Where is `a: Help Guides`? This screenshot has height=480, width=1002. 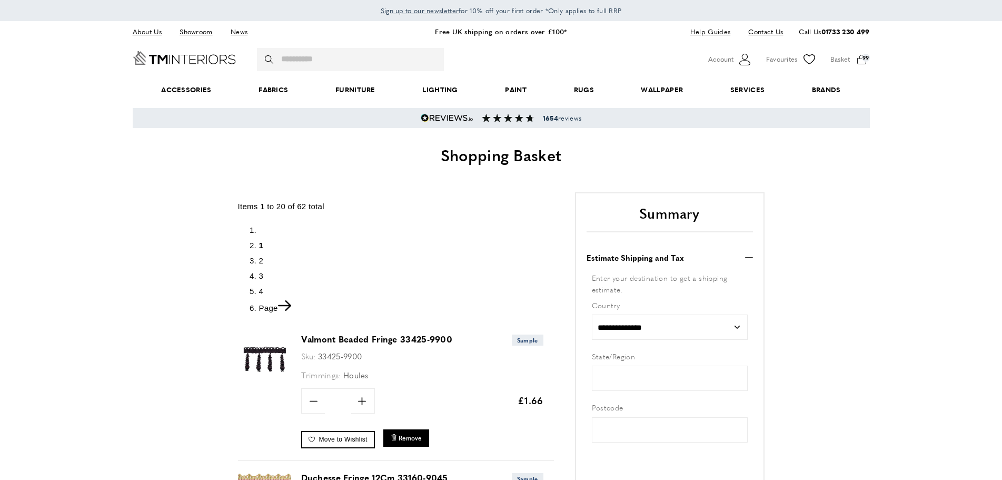 a: Help Guides is located at coordinates (710, 32).